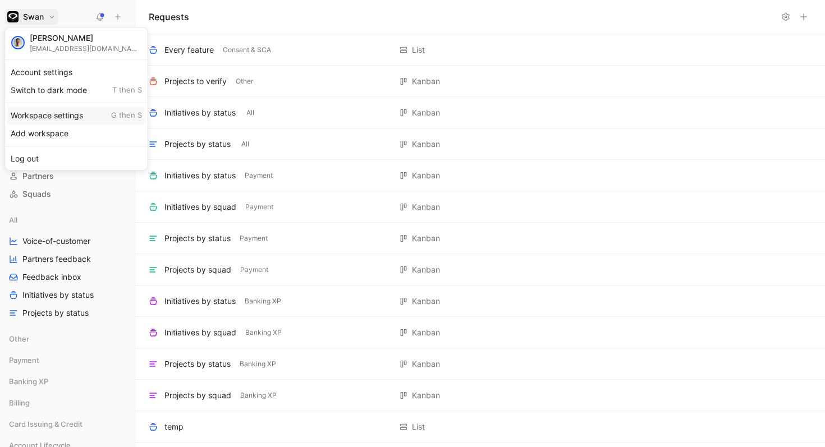 The image size is (825, 447). Describe the element at coordinates (76, 90) in the screenshot. I see `div: Switch to dark mode` at that location.